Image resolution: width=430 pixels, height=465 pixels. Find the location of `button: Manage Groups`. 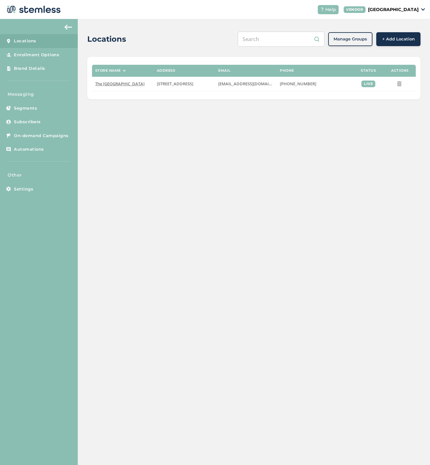

button: Manage Groups is located at coordinates (350, 39).